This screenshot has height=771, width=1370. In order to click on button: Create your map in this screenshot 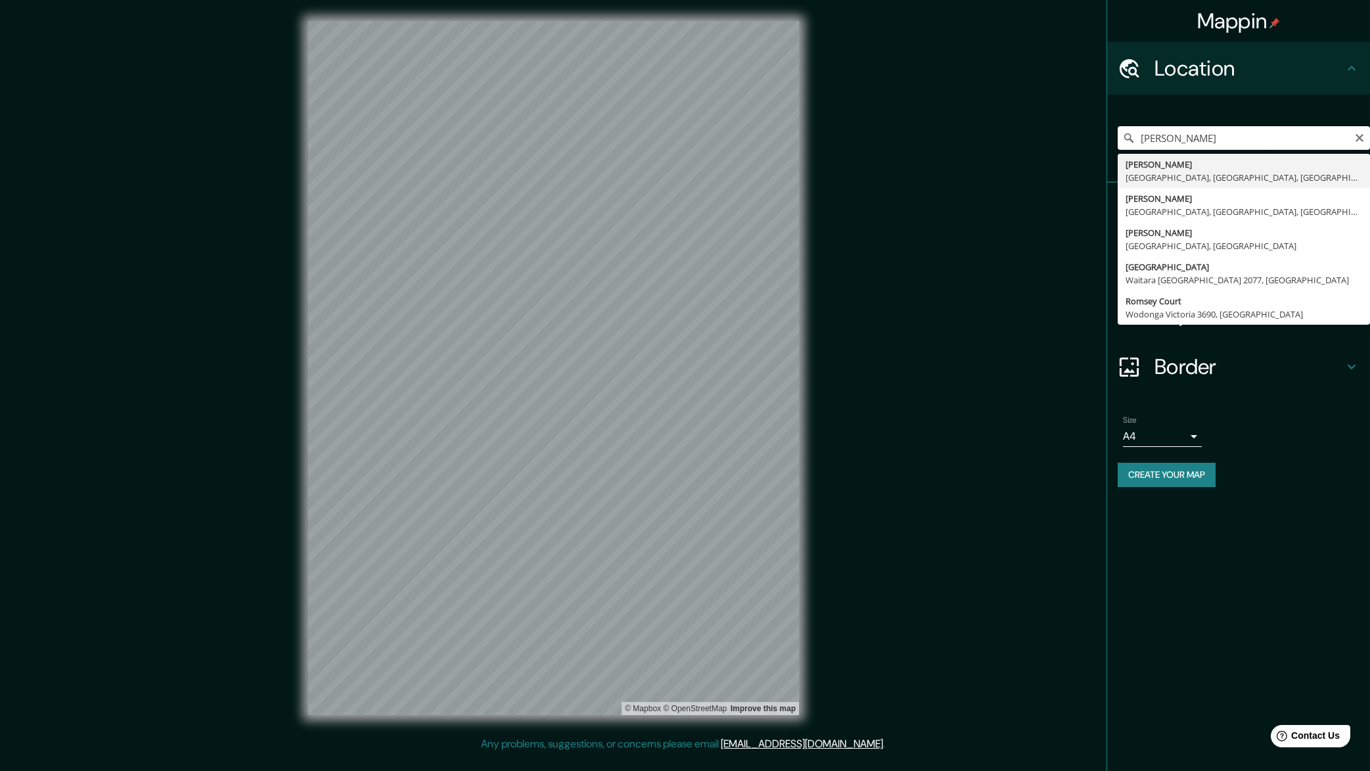, I will do `click(1167, 475)`.